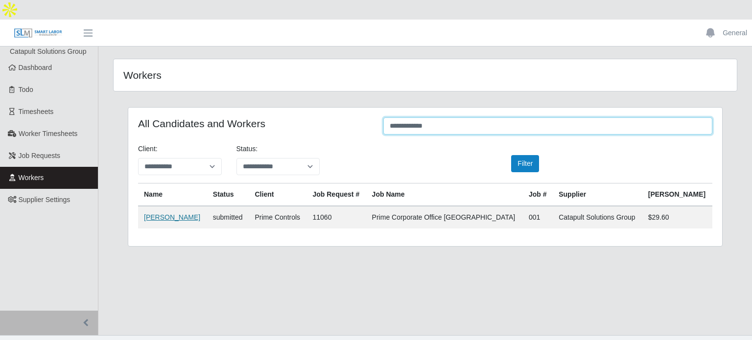  What do you see at coordinates (445, 195) in the screenshot?
I see `th: Job Name` at bounding box center [445, 195].